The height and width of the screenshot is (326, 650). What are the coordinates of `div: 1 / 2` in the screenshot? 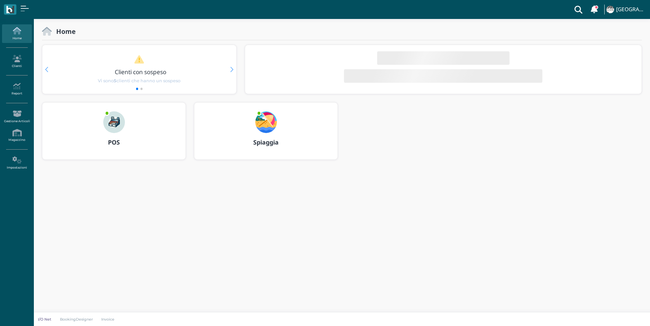 It's located at (139, 69).